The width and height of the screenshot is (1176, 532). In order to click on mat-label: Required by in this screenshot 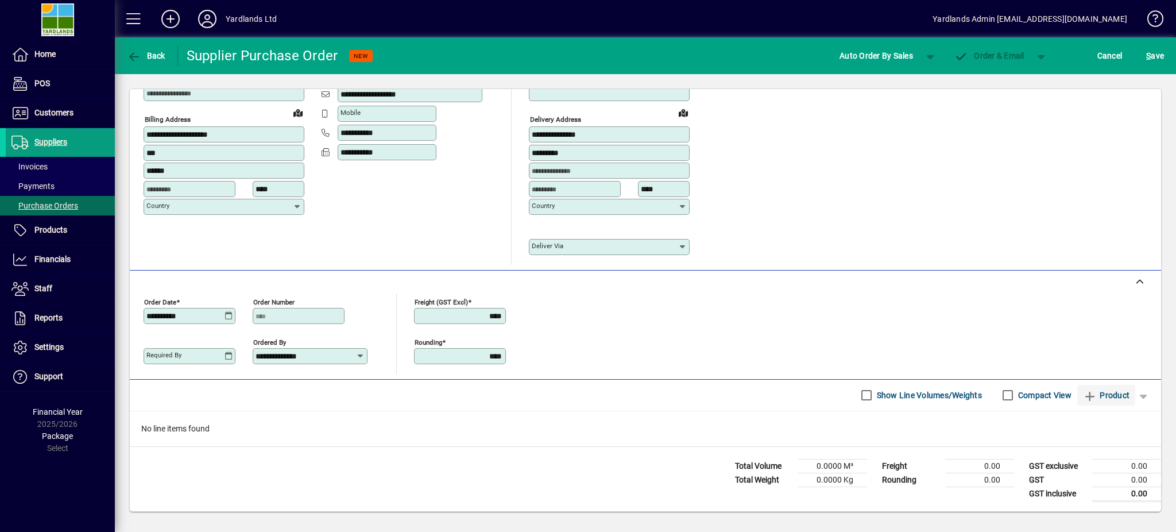, I will do `click(164, 355)`.